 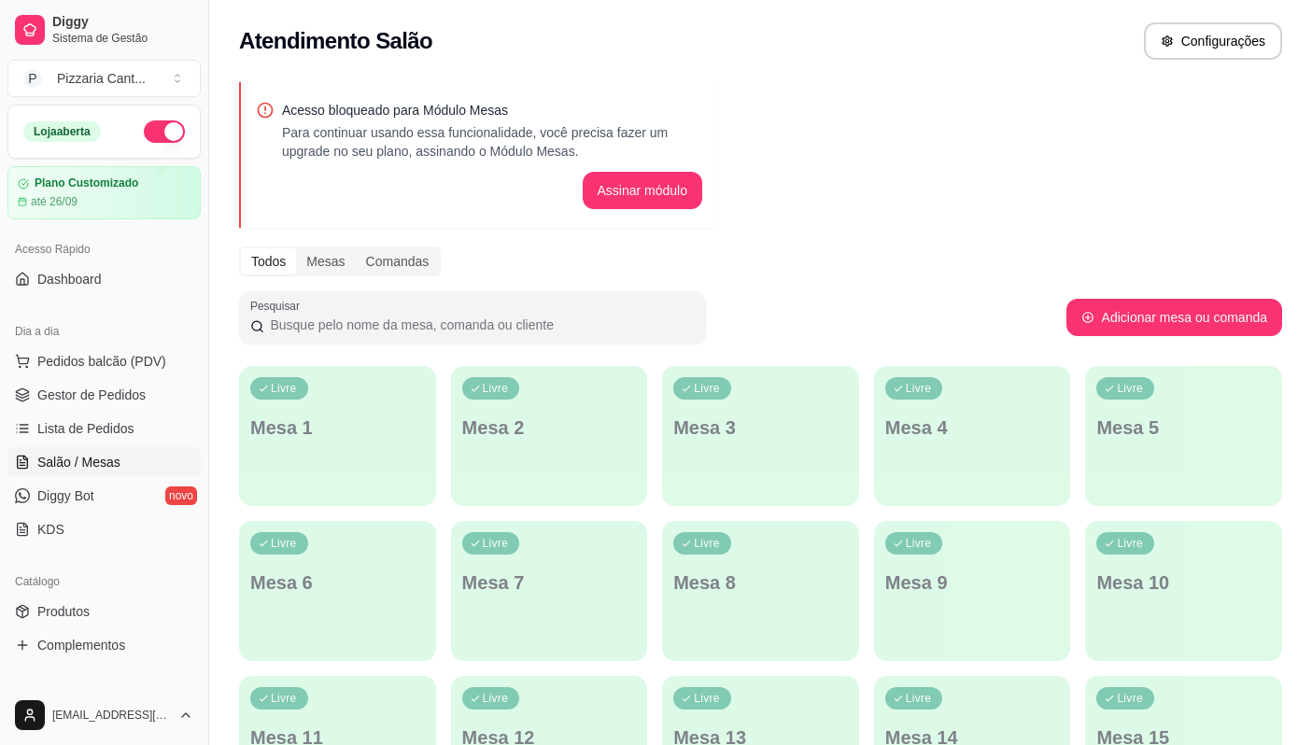 I want to click on p: Mesa 2, so click(x=549, y=428).